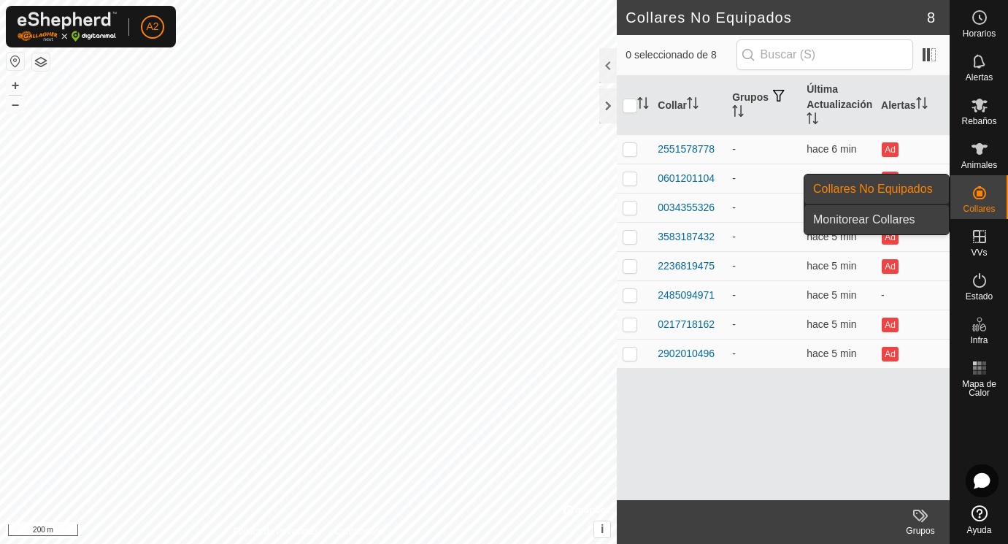 The image size is (1008, 544). What do you see at coordinates (979, 388) in the screenshot?
I see `span: Mapa de Calor` at bounding box center [979, 388].